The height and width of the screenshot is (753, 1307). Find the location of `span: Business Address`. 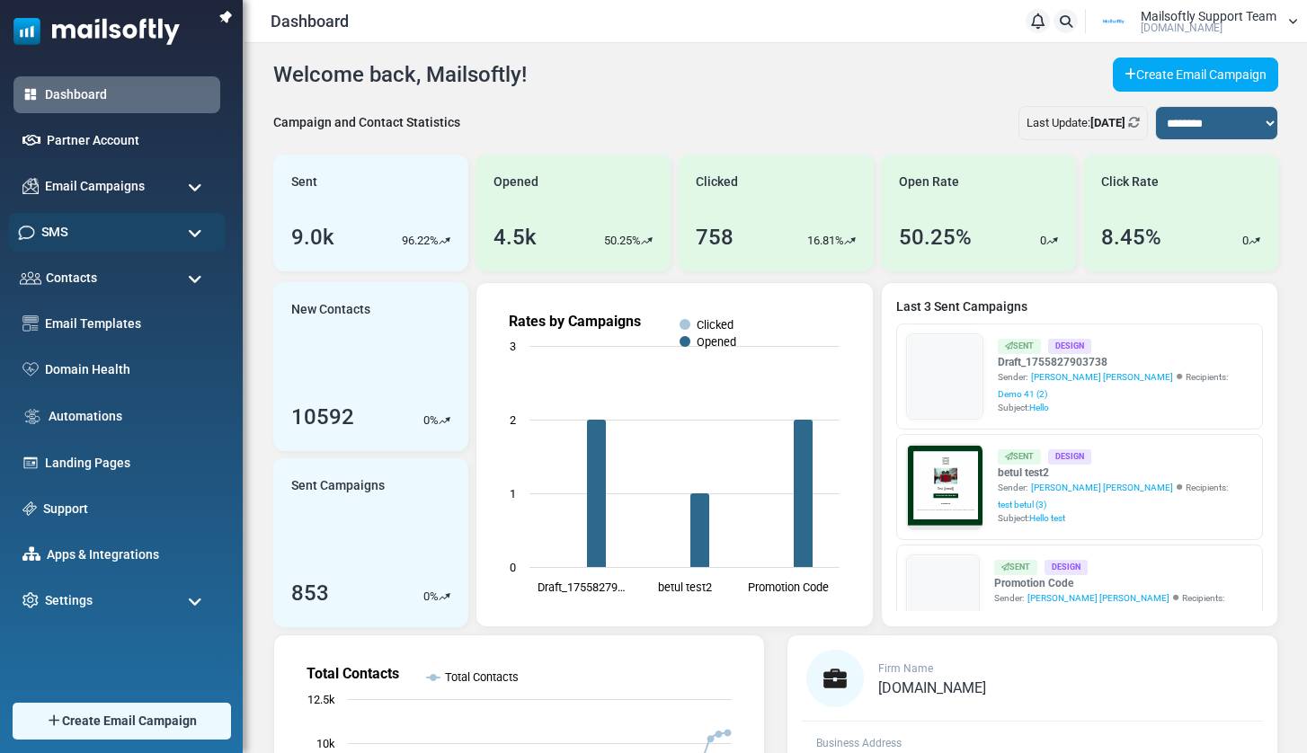

span: Business Address is located at coordinates (858, 743).